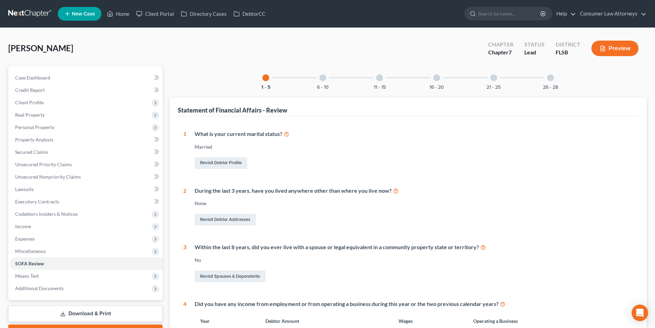  What do you see at coordinates (510, 52) in the screenshot?
I see `span: 7` at bounding box center [510, 52].